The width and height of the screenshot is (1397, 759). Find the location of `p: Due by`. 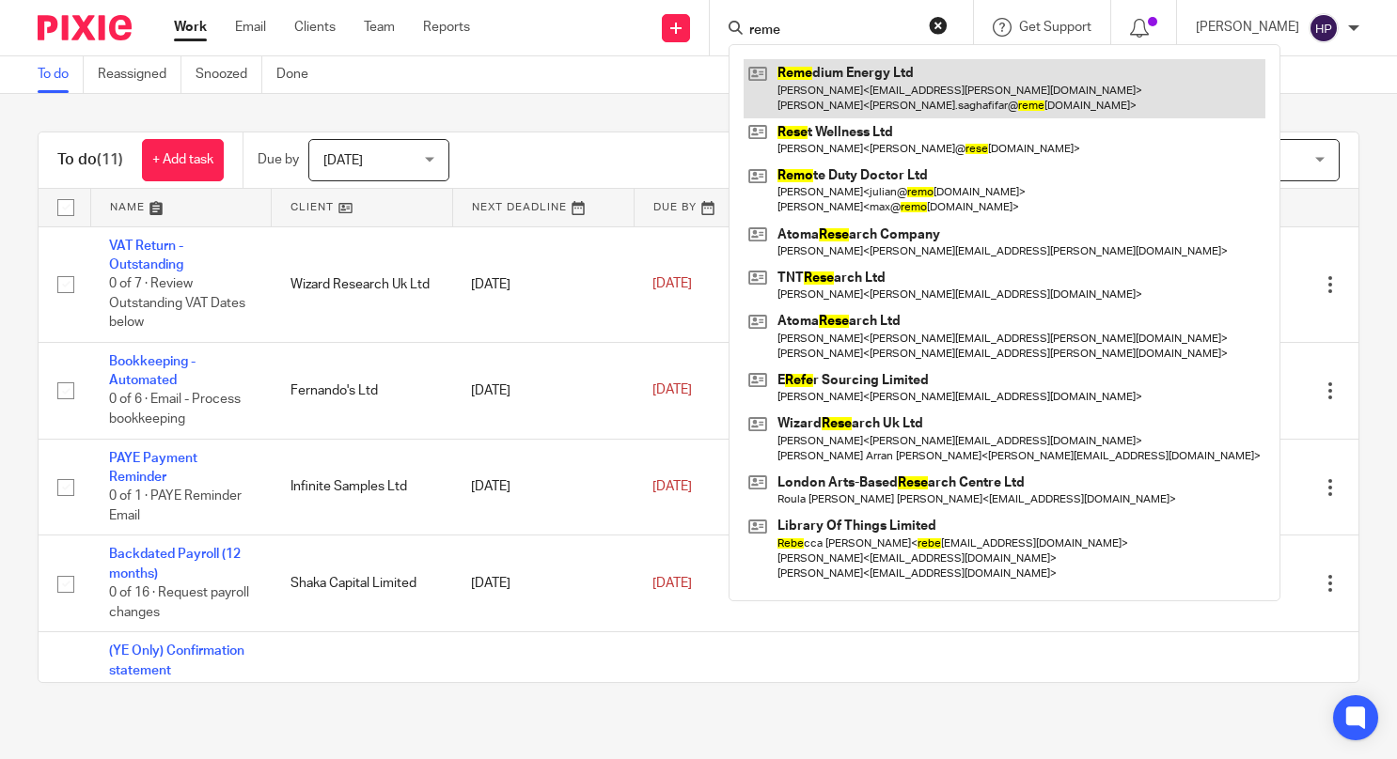

p: Due by is located at coordinates (278, 160).